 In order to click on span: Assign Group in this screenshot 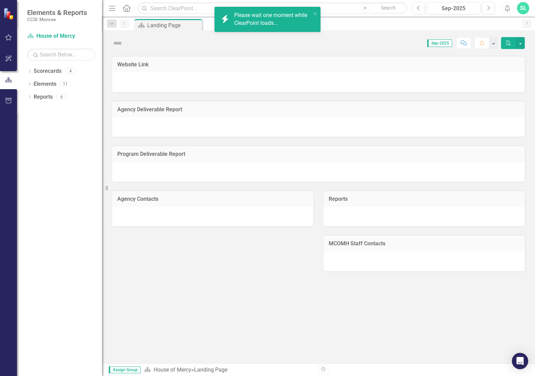, I will do `click(125, 369)`.